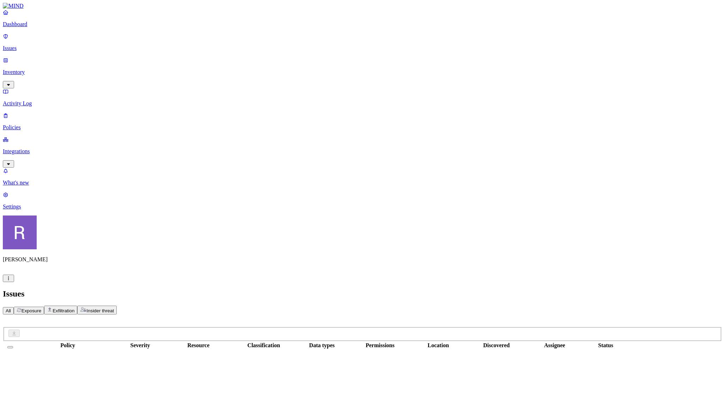 The height and width of the screenshot is (406, 725). Describe the element at coordinates (68, 346) in the screenshot. I see `div: Policy` at that location.